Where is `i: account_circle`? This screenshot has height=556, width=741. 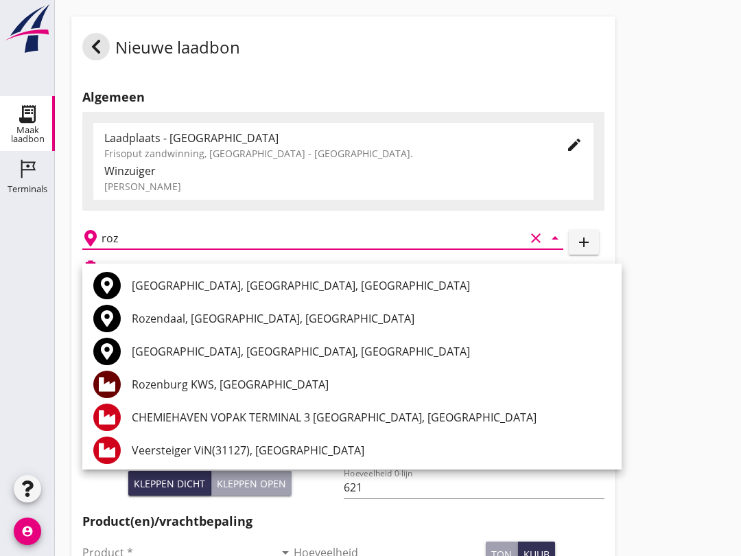
i: account_circle is located at coordinates (27, 531).